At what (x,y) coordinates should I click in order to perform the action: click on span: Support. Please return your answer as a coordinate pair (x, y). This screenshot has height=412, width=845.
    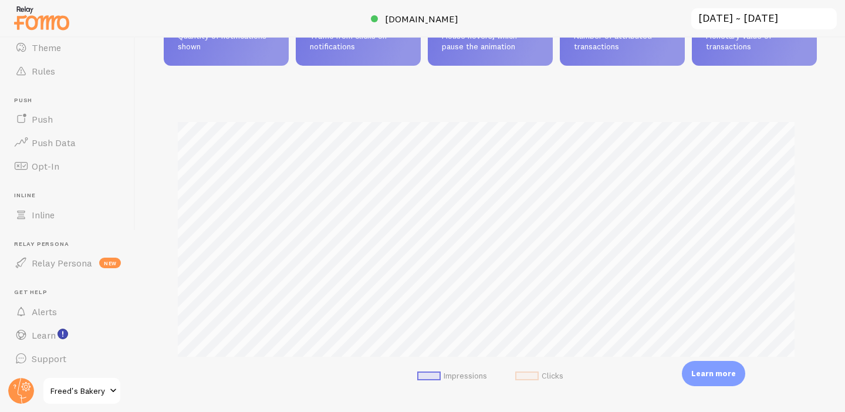
    Looking at the image, I should click on (49, 359).